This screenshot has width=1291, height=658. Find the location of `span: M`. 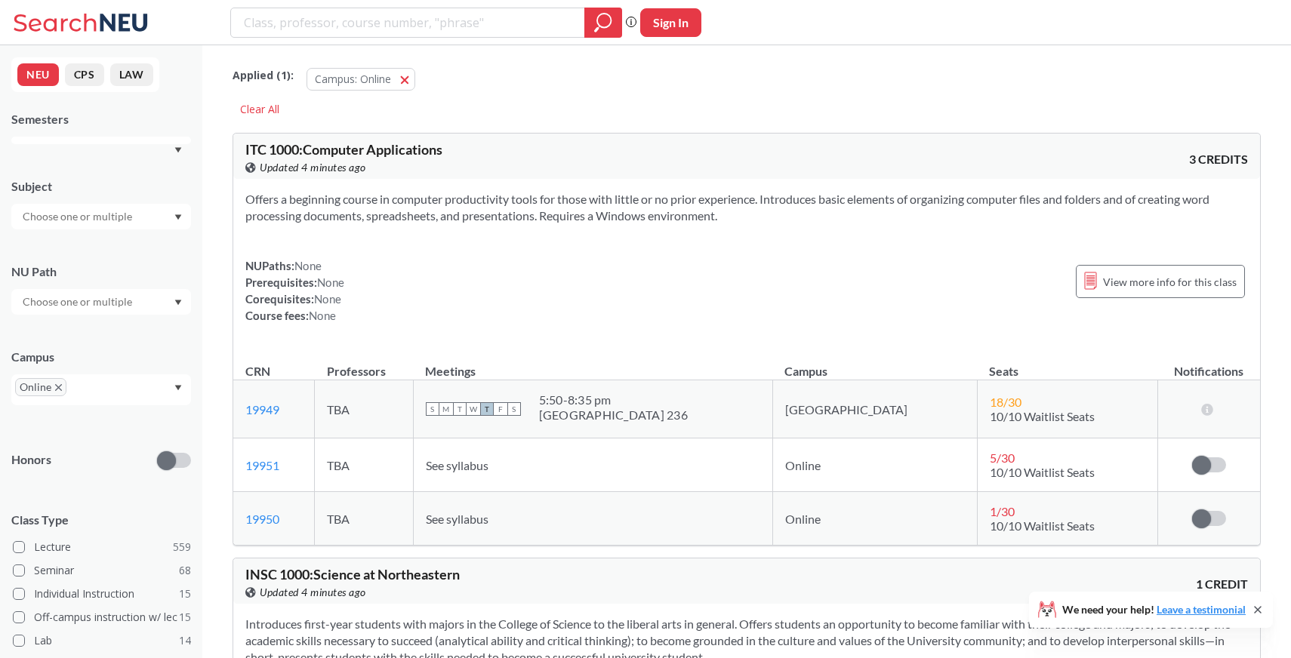

span: M is located at coordinates (446, 409).